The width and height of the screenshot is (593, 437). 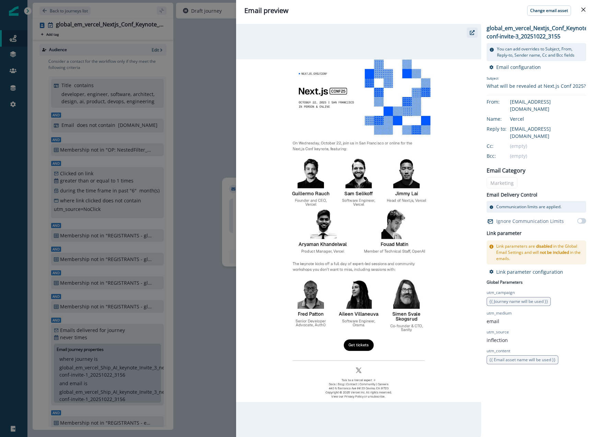 I want to click on span: not be included, so click(x=554, y=252).